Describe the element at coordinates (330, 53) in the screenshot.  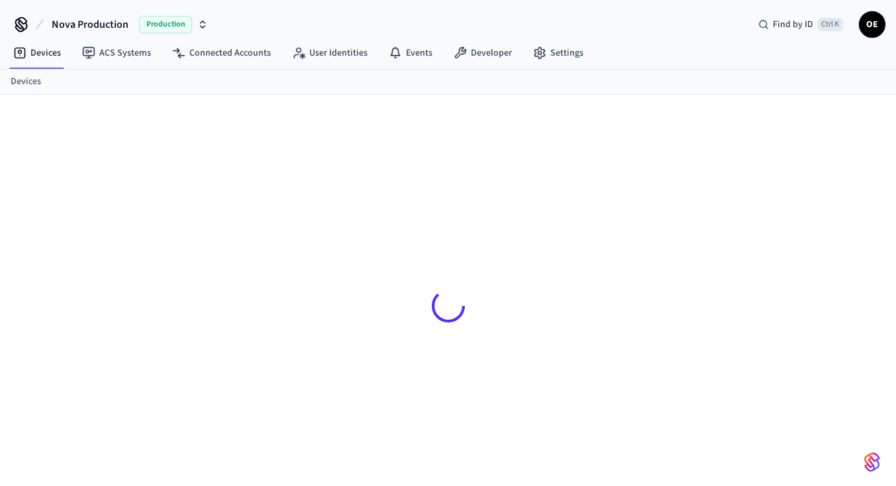
I see `a: User Identities` at that location.